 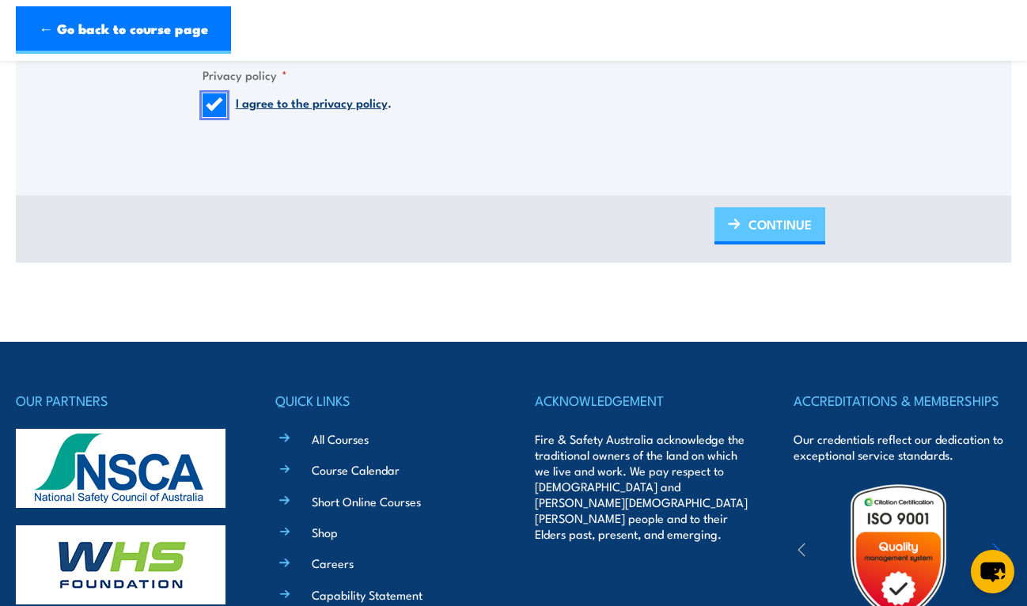 What do you see at coordinates (366, 501) in the screenshot?
I see `a: Short Online Courses` at bounding box center [366, 501].